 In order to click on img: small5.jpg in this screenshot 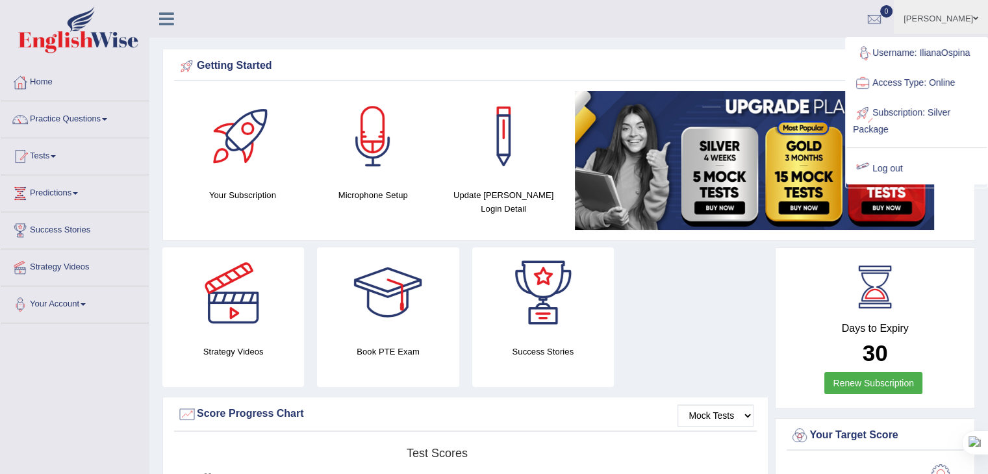, I will do `click(754, 160)`.